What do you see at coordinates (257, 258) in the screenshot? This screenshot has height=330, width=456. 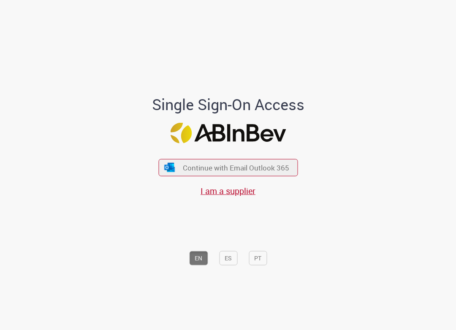 I see `button: PT` at bounding box center [257, 258].